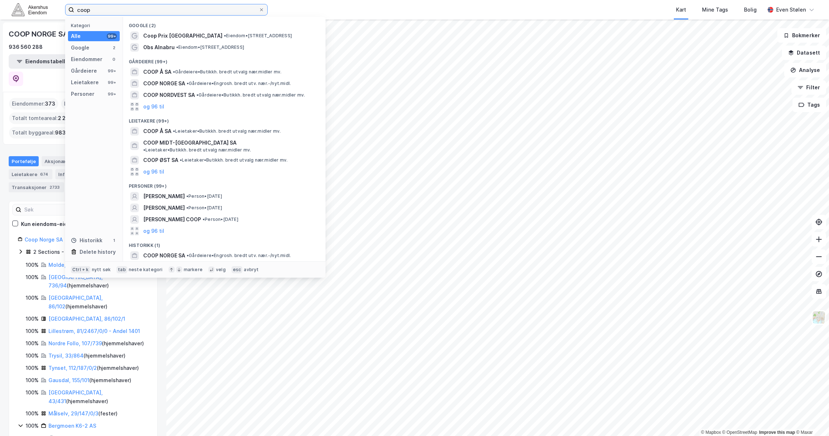 This screenshot has width=829, height=436. What do you see at coordinates (36, 187) in the screenshot?
I see `div: Transaksjoner` at bounding box center [36, 187].